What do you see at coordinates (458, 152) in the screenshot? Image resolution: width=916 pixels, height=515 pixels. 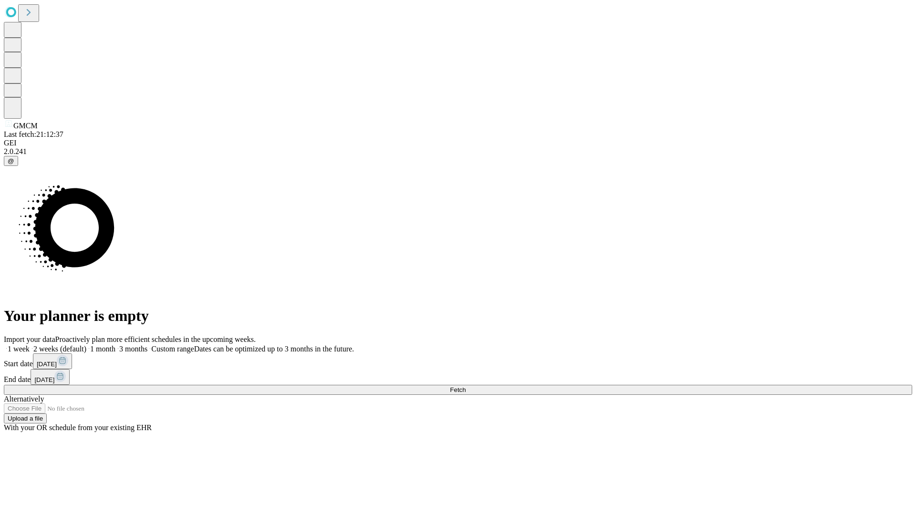 I see `div: 2.0.241` at bounding box center [458, 152].